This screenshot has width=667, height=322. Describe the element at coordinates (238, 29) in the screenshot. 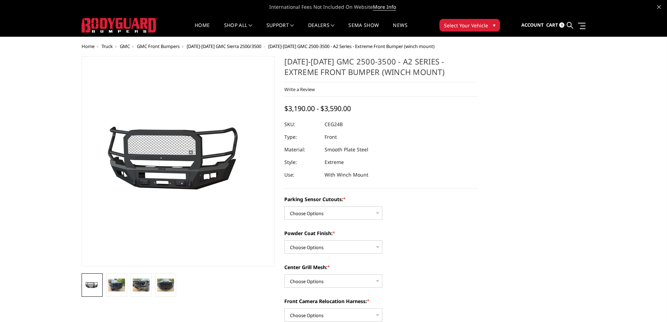

I see `a: shop all` at that location.